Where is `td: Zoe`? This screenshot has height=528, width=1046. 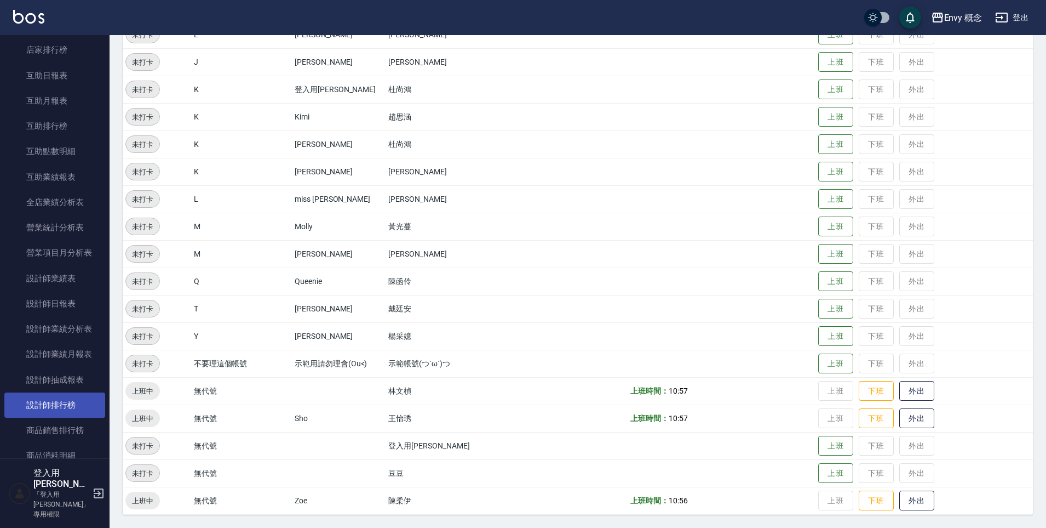
td: Zoe is located at coordinates (339, 500).